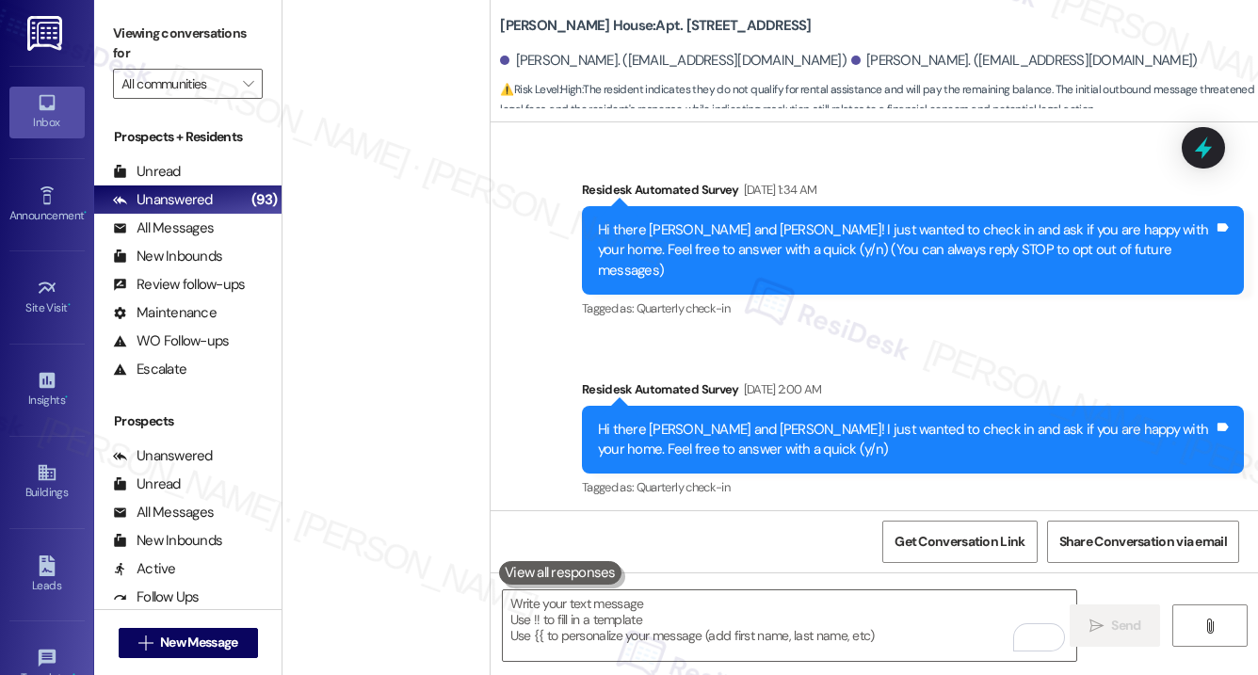 This screenshot has width=1258, height=675. I want to click on a: Leads, so click(47, 575).